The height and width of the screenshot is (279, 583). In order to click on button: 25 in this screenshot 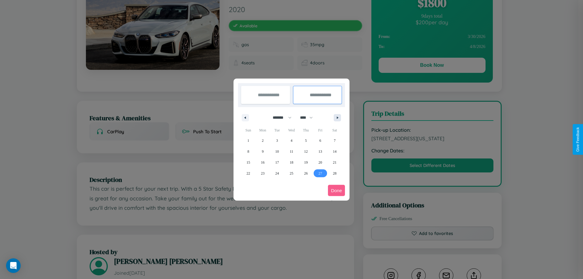, I will do `click(291, 173)`.